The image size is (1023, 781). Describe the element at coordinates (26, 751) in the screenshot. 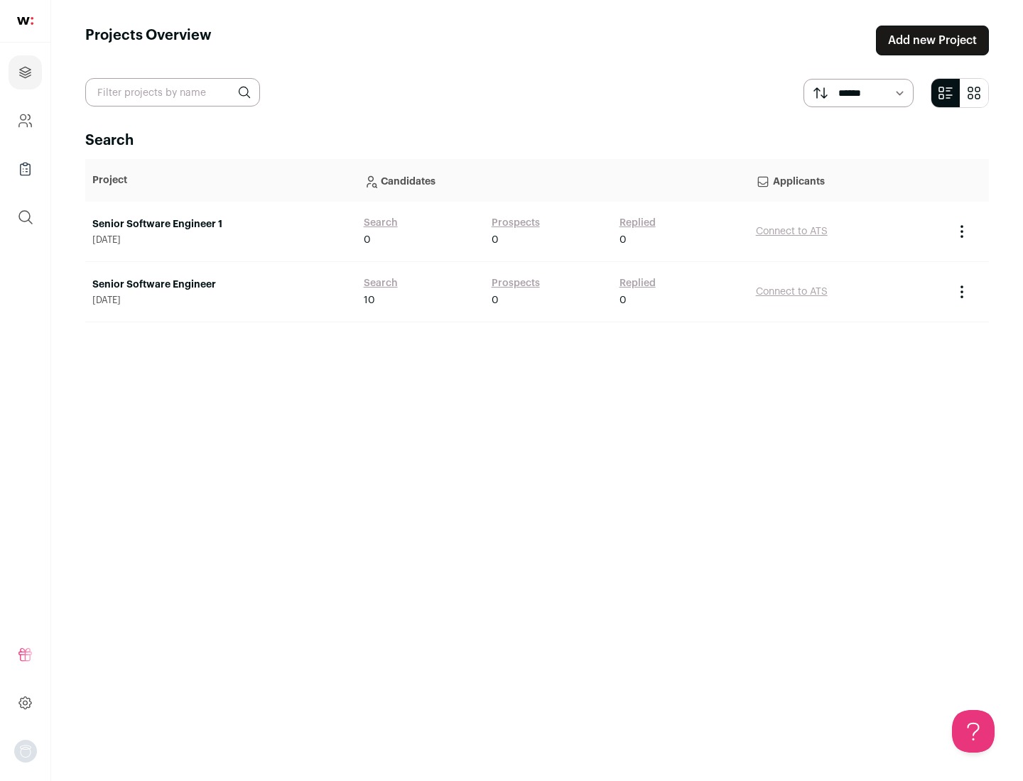

I see `img: nopic.png` at that location.